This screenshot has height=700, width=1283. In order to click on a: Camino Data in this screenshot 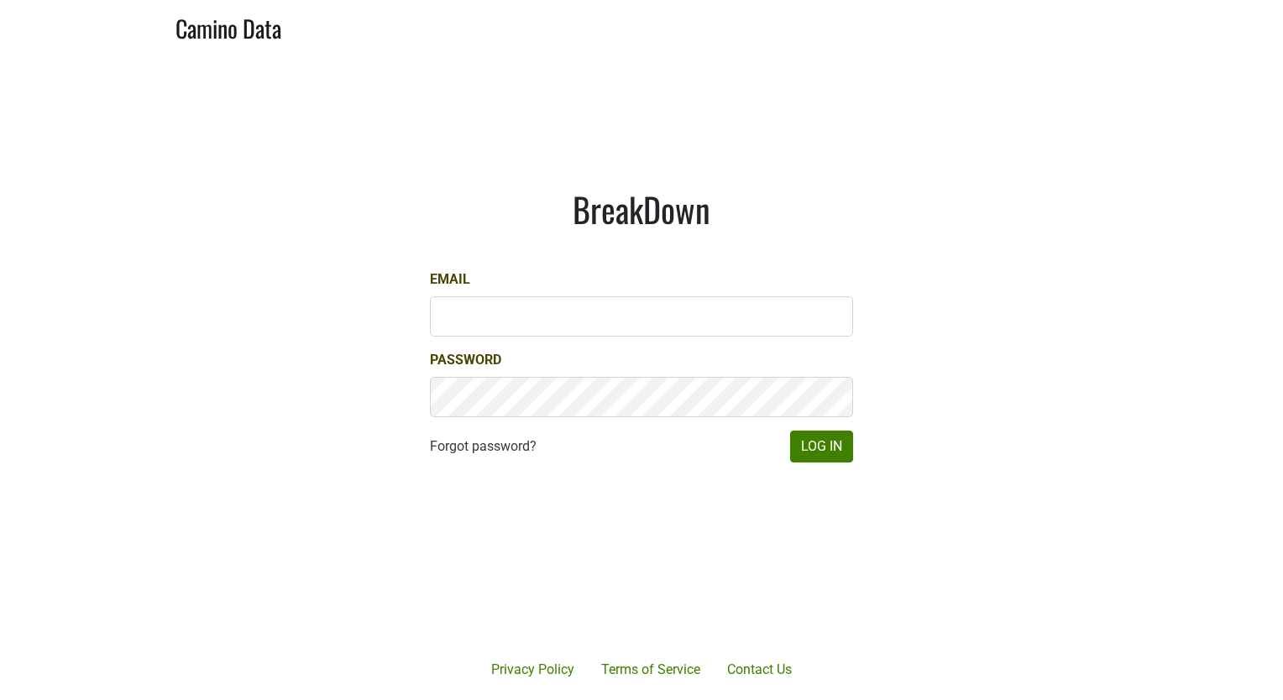, I will do `click(228, 26)`.